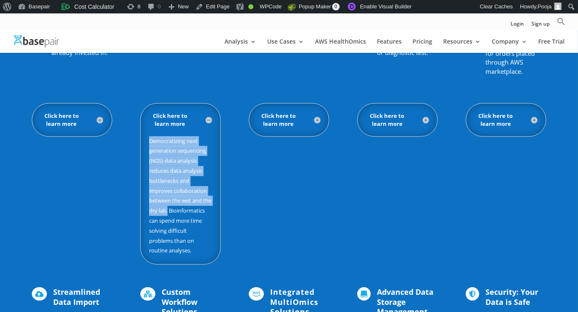 The image size is (578, 312). What do you see at coordinates (541, 26) in the screenshot?
I see `a: Sign up` at bounding box center [541, 26].